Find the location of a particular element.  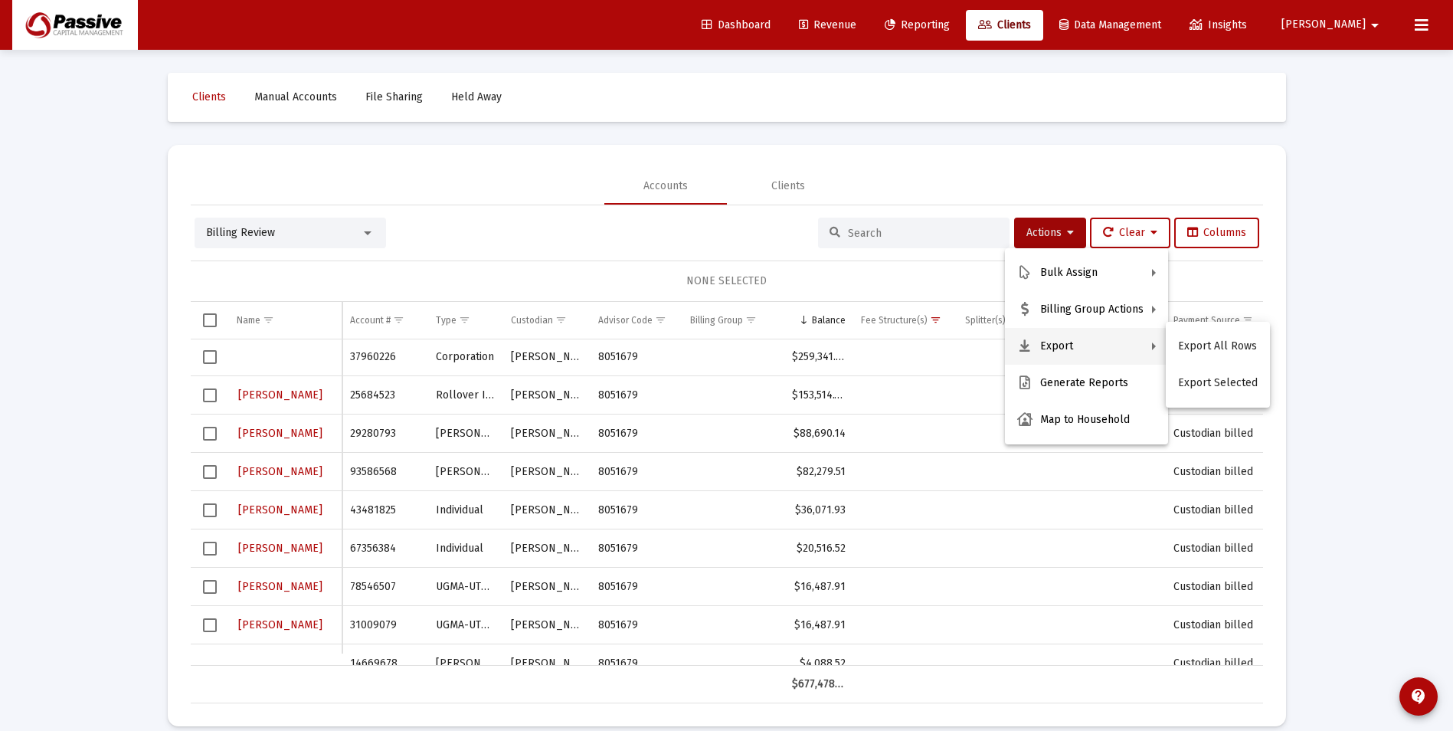

button: Export Selected is located at coordinates (1218, 383).